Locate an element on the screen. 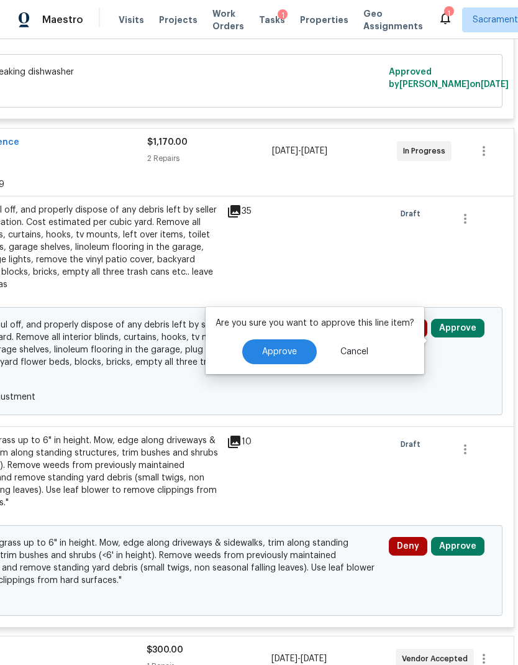 The image size is (518, 665). span: Properties is located at coordinates (324, 20).